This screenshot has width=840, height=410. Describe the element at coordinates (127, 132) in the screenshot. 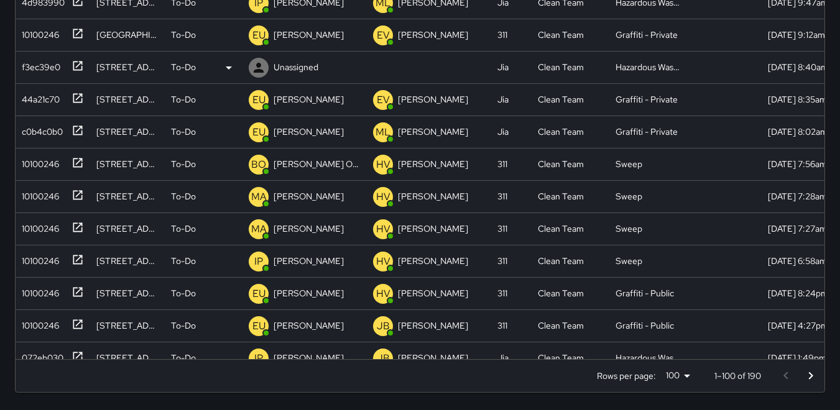

I see `div: 1274 Market Street` at that location.